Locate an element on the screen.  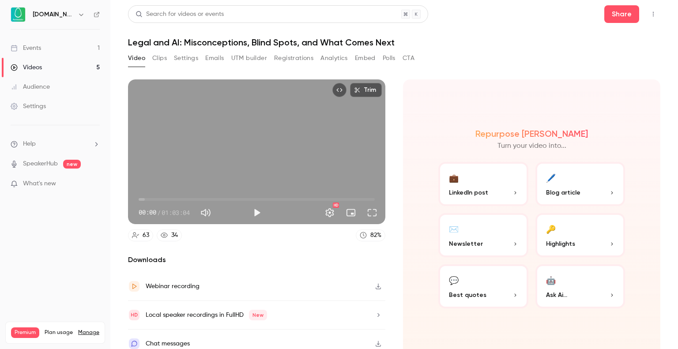
button: CTA is located at coordinates (408, 58).